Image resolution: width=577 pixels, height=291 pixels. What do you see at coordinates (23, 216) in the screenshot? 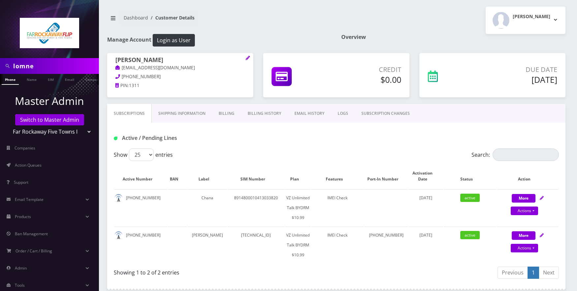
I see `span: Products` at bounding box center [23, 216].